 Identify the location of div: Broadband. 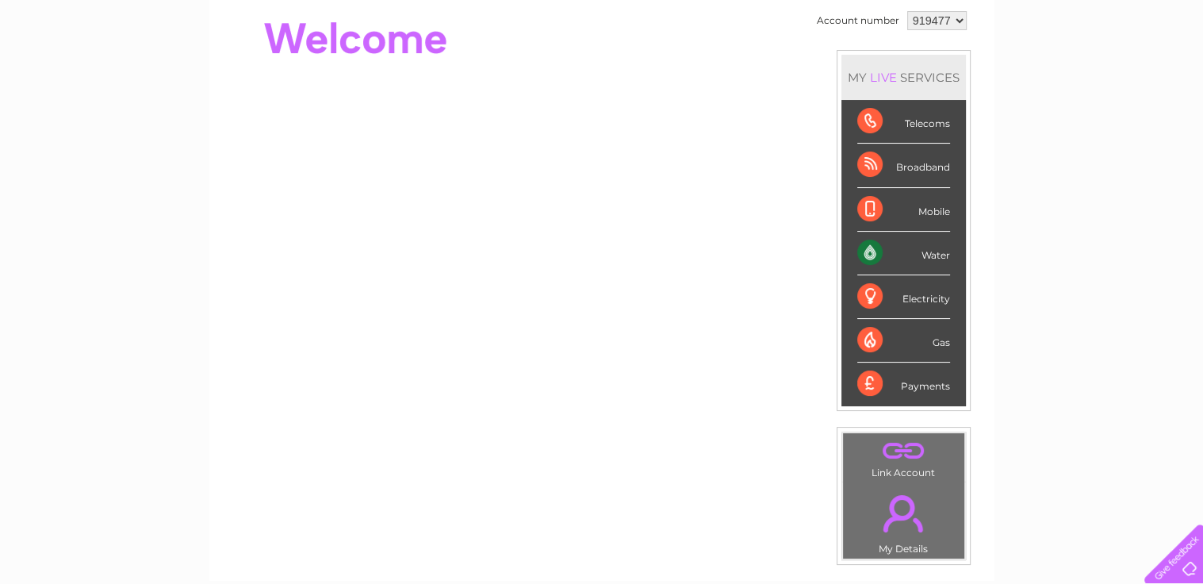
(903, 165).